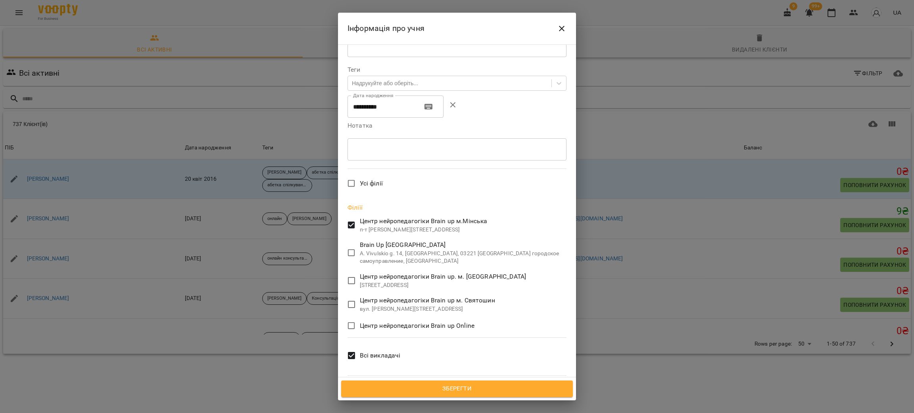 This screenshot has width=914, height=413. What do you see at coordinates (457, 70) in the screenshot?
I see `label: Теги` at bounding box center [457, 70].